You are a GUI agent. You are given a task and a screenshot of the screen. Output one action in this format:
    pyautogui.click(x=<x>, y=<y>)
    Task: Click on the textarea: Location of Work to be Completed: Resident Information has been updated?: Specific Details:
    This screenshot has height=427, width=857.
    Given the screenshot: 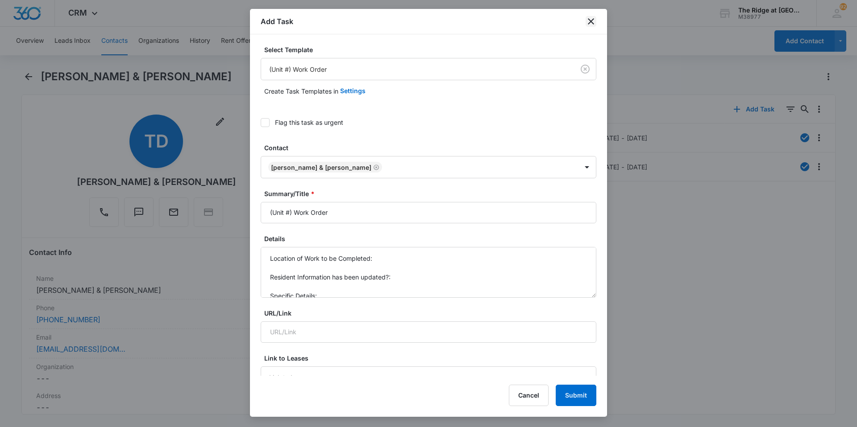 What is the action you would take?
    pyautogui.click(x=428, y=273)
    